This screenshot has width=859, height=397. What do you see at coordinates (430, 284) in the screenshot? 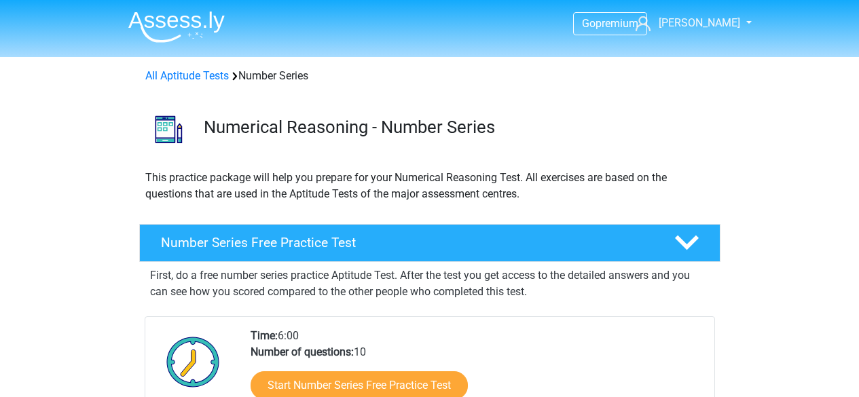
I see `p: First, do a free number series practice Aptitude Test. After the test you get access to the detai...` at bounding box center [430, 284].